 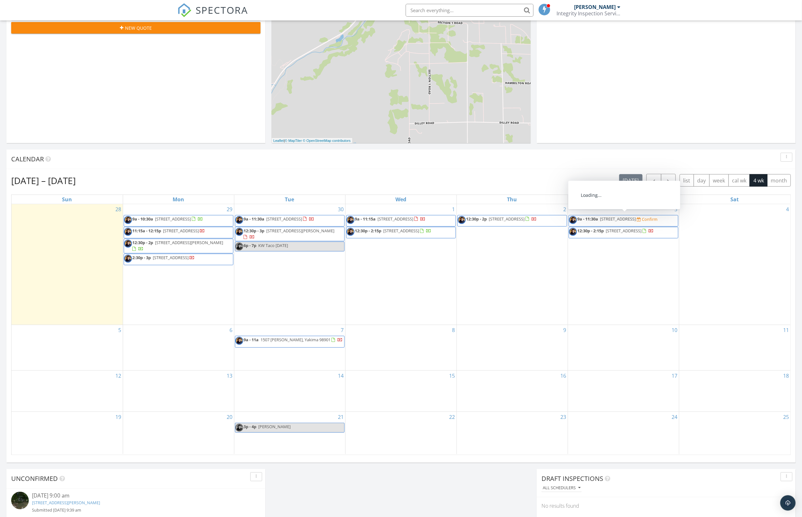 I want to click on td: Go to October 5, 2025, so click(x=67, y=348).